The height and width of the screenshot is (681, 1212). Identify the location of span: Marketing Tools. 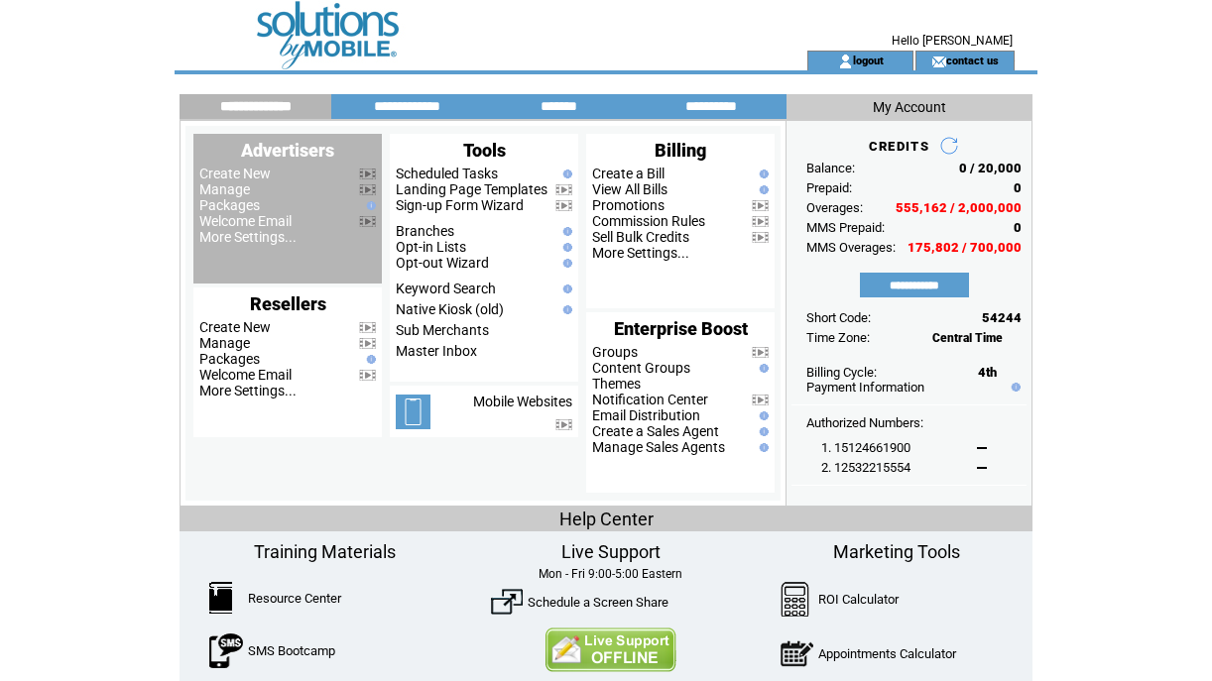
(896, 551).